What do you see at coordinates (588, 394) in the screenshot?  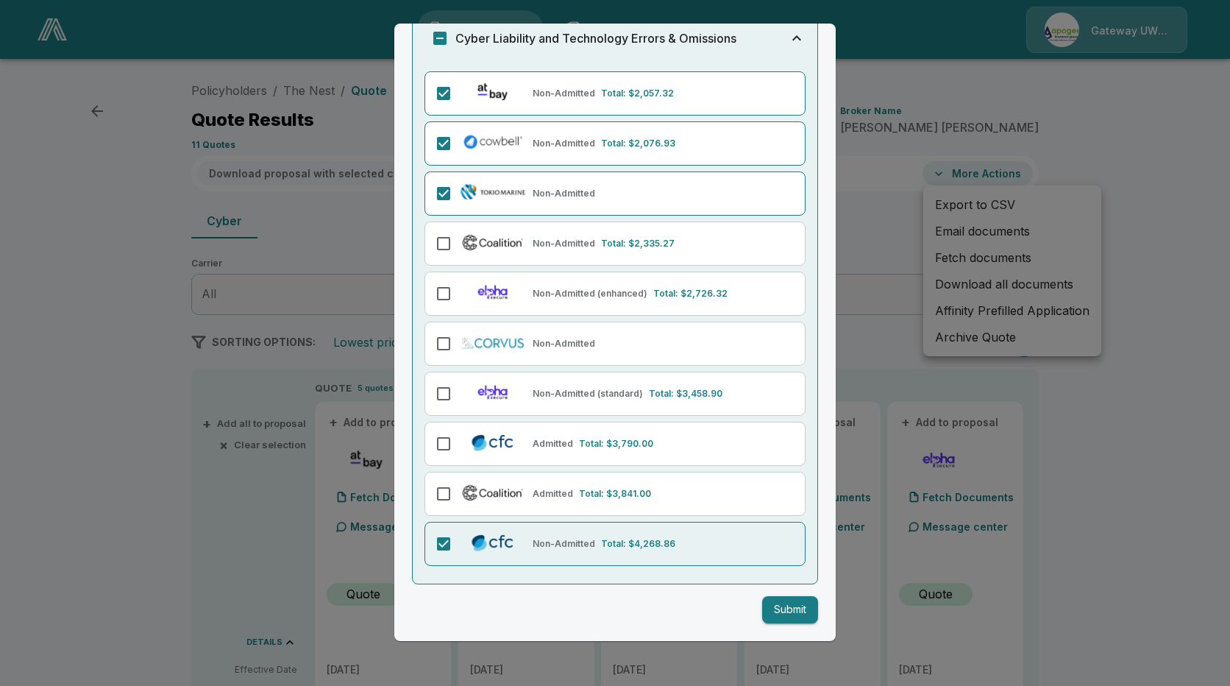 I see `p: Non-Admitted (standard)` at bounding box center [588, 394].